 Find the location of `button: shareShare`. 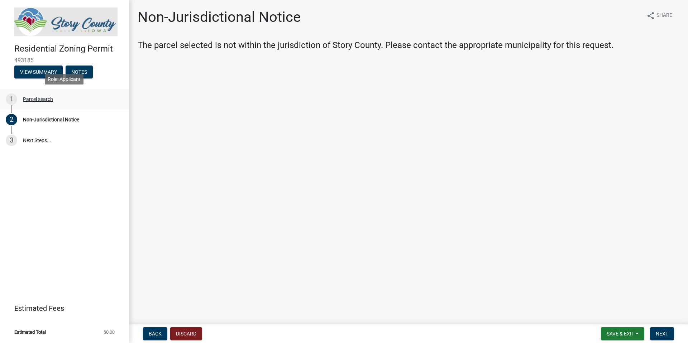

button: shareShare is located at coordinates (659, 15).